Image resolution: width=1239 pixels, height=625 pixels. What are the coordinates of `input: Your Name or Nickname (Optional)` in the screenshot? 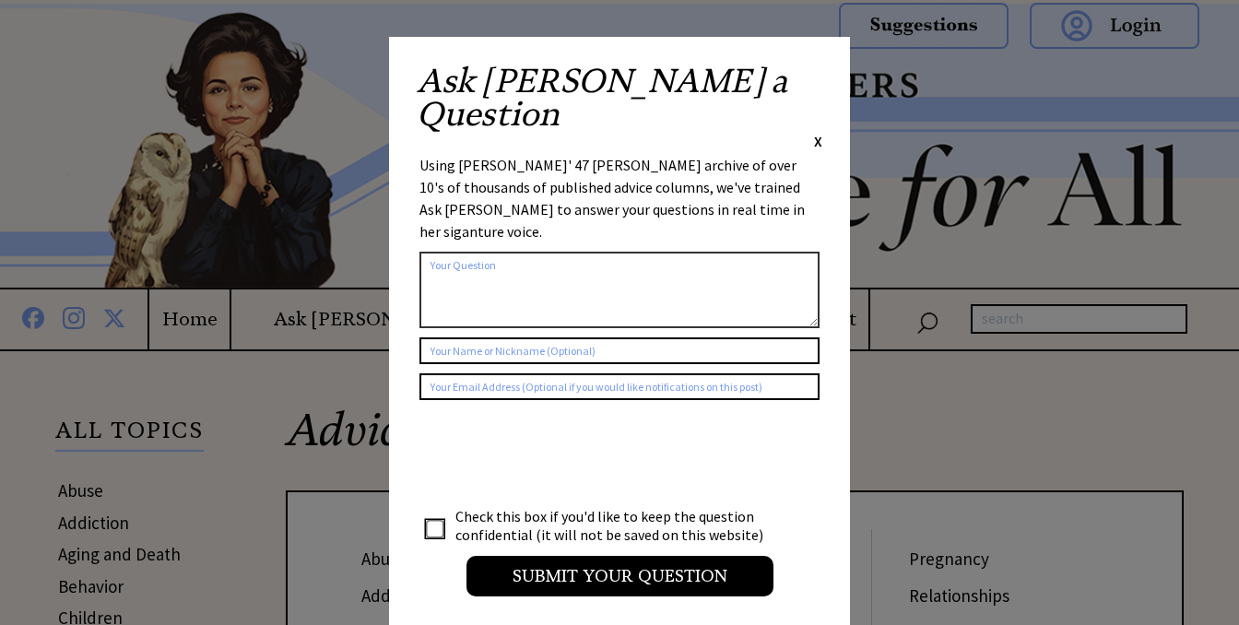 It's located at (620, 350).